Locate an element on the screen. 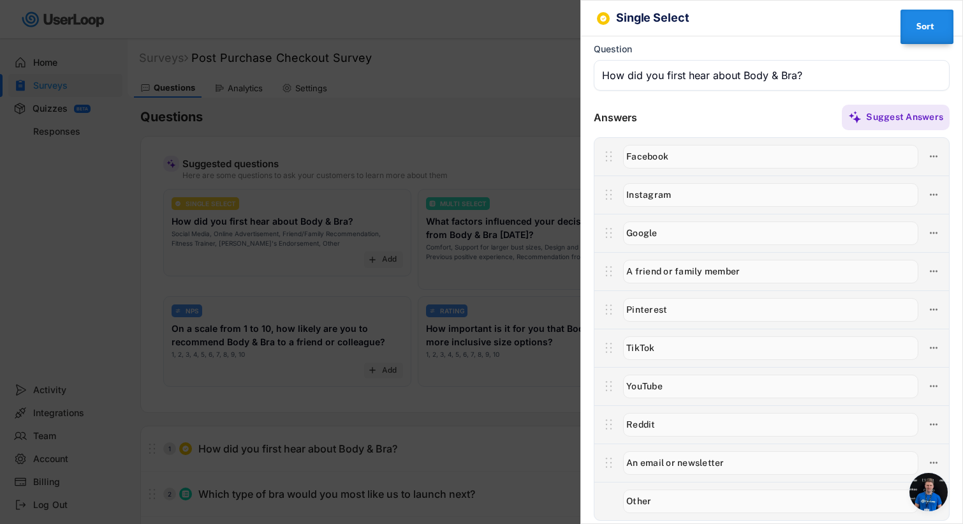 Image resolution: width=963 pixels, height=524 pixels. strong: Sort is located at coordinates (926, 26).